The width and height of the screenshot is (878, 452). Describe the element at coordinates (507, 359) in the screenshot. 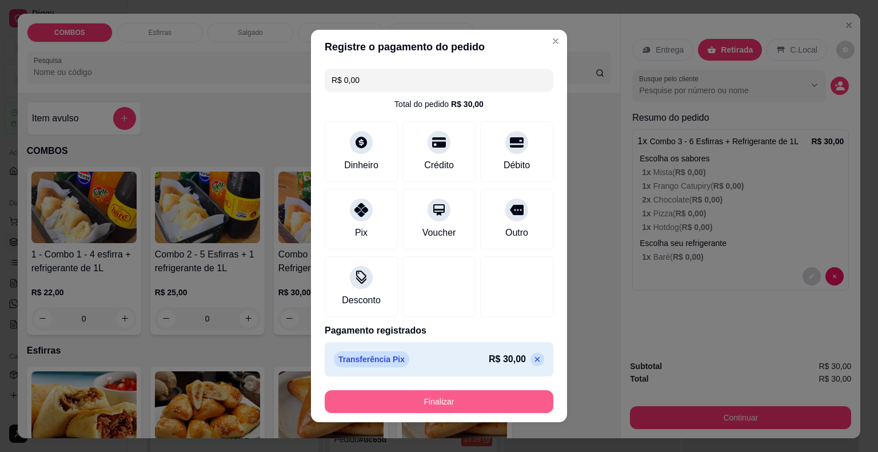

I see `p: R$ 30,00` at that location.